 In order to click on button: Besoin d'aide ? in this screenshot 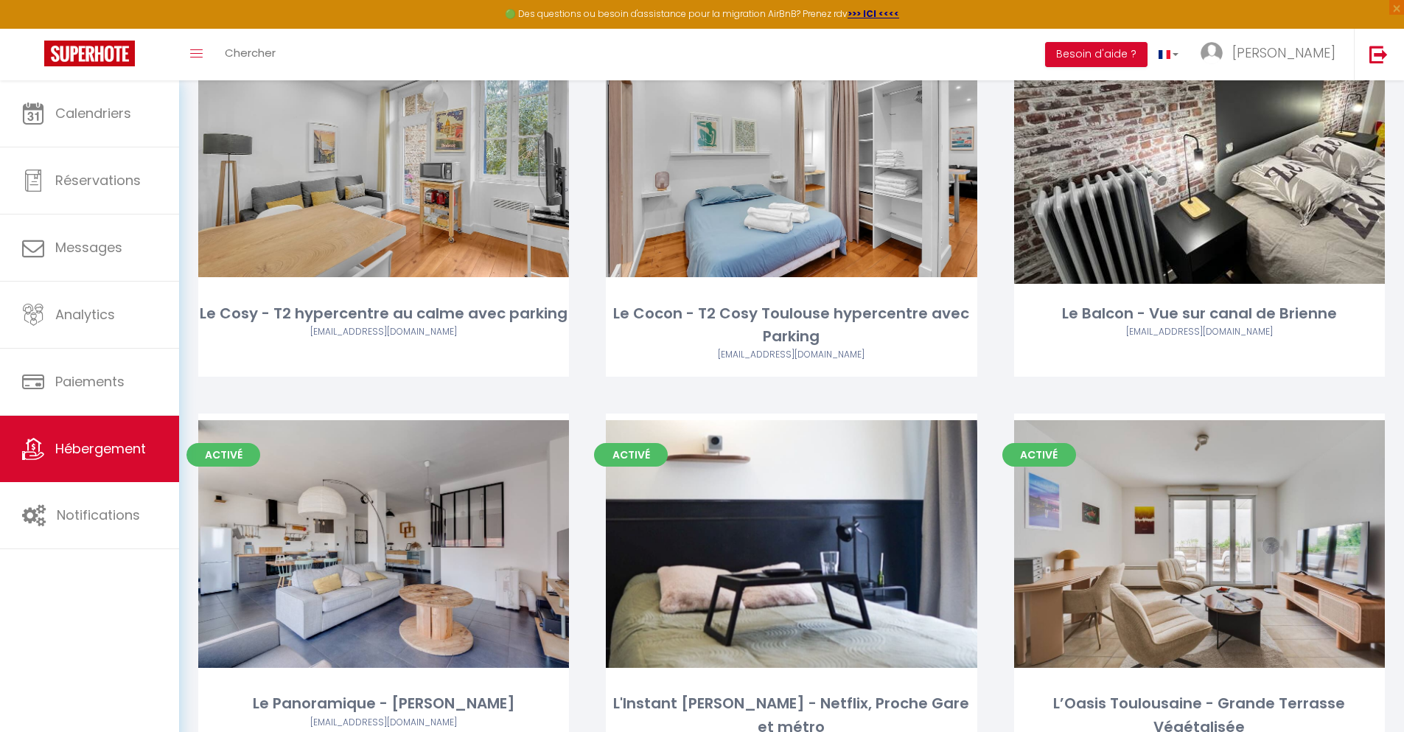, I will do `click(1096, 55)`.